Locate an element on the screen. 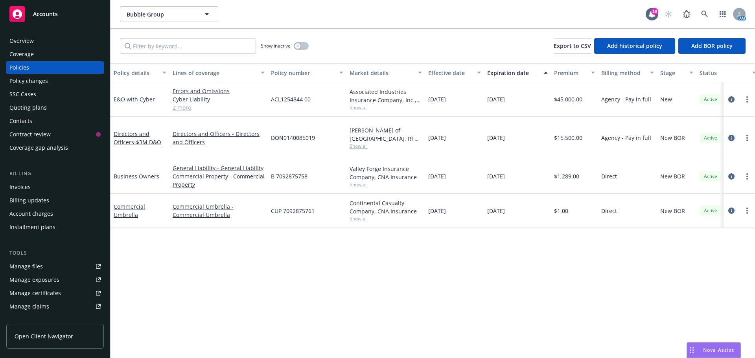 This screenshot has height=358, width=755. a: Quoting plans is located at coordinates (55, 108).